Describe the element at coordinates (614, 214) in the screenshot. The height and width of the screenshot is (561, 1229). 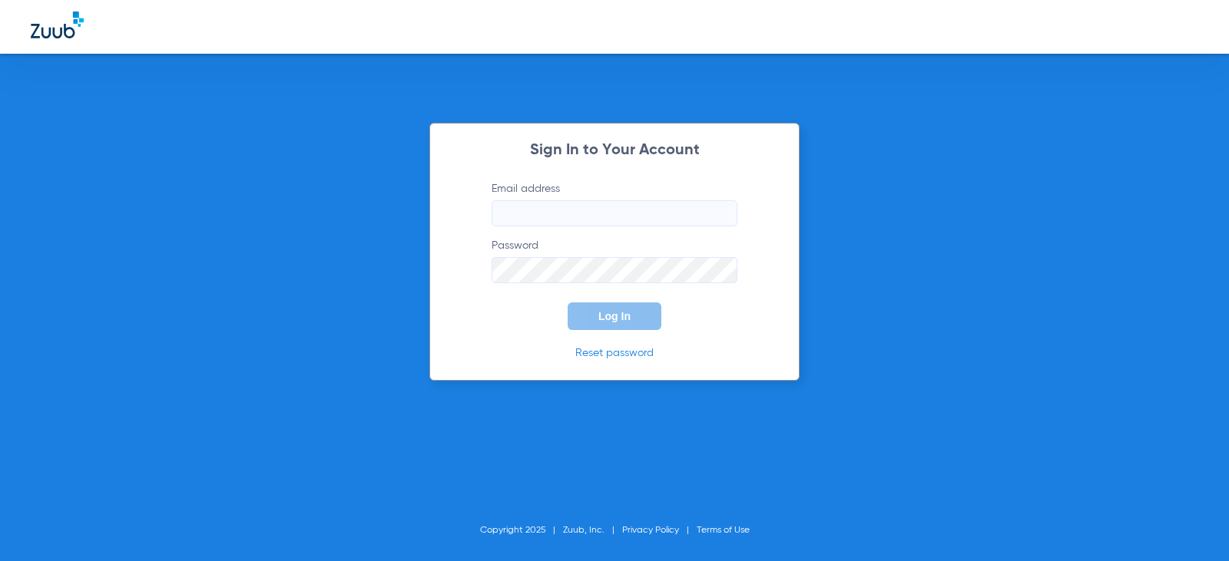
I see `input: Email address` at that location.